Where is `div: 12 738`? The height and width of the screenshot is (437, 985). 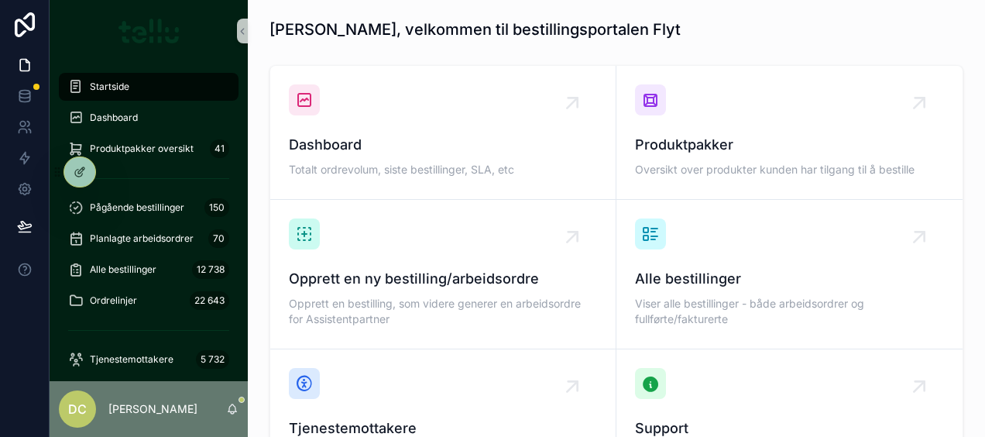 div: 12 738 is located at coordinates (211, 270).